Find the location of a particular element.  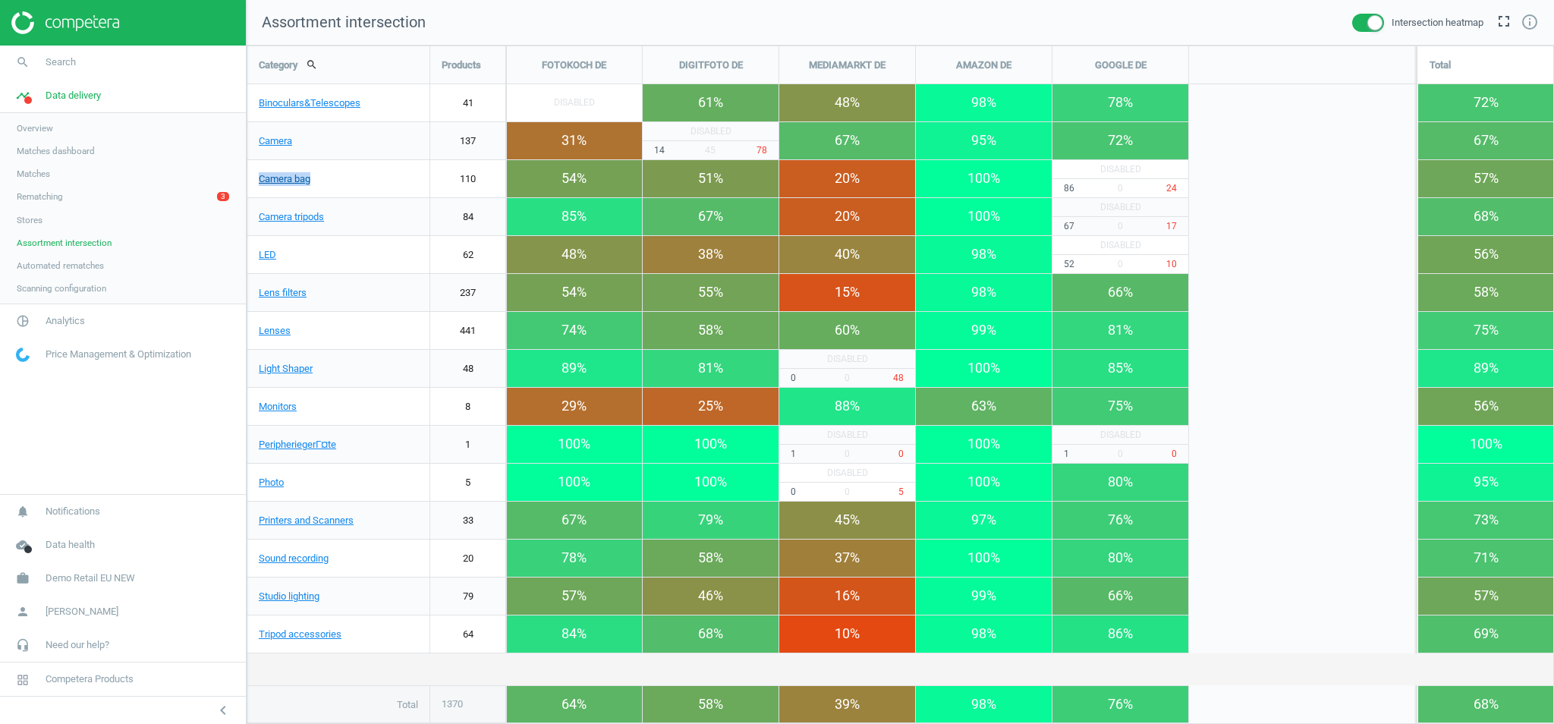

span: Need our help? is located at coordinates (77, 645).